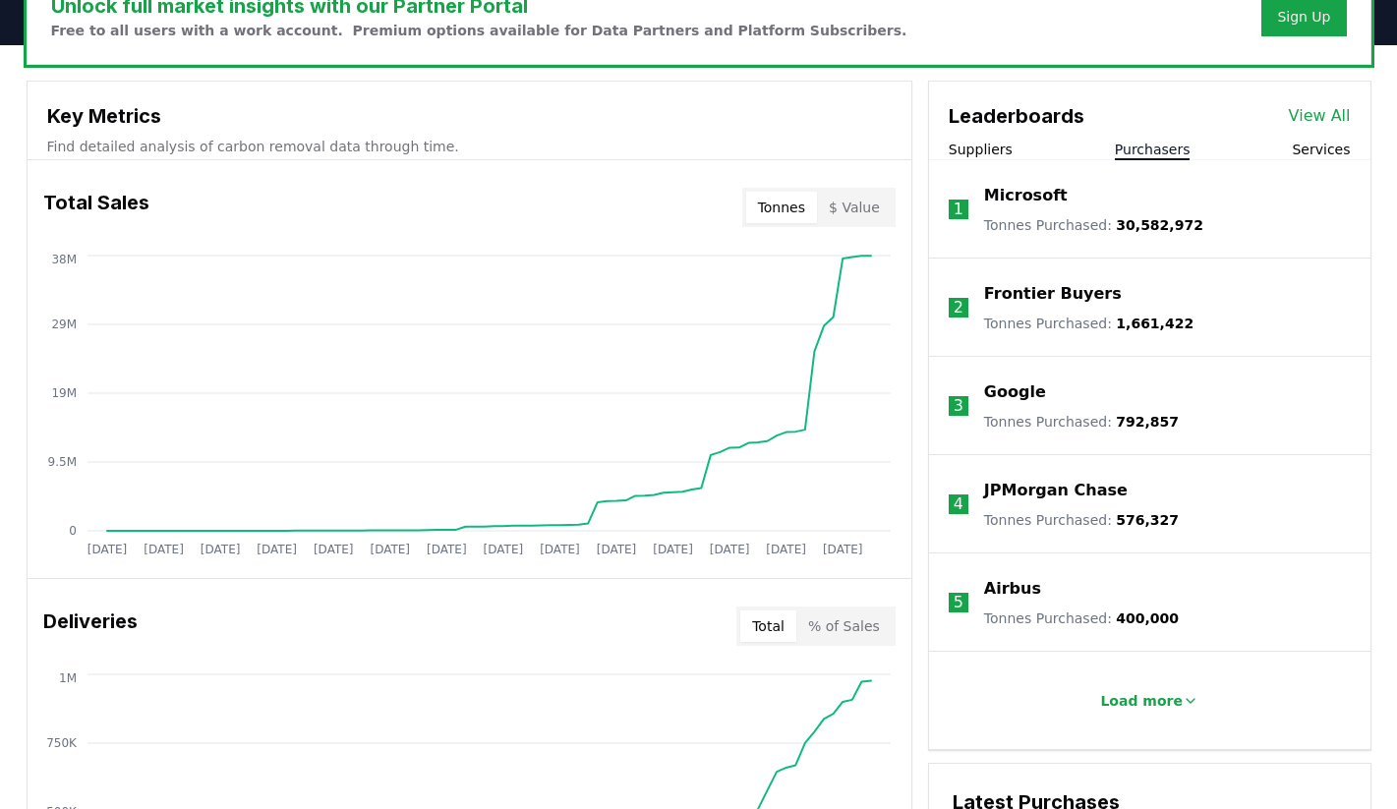 The width and height of the screenshot is (1397, 809). What do you see at coordinates (1148, 422) in the screenshot?
I see `span: 792,857` at bounding box center [1148, 422].